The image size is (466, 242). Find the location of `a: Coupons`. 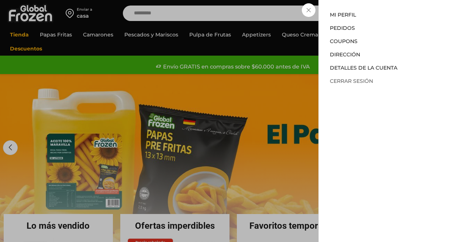

a: Coupons is located at coordinates (344, 41).